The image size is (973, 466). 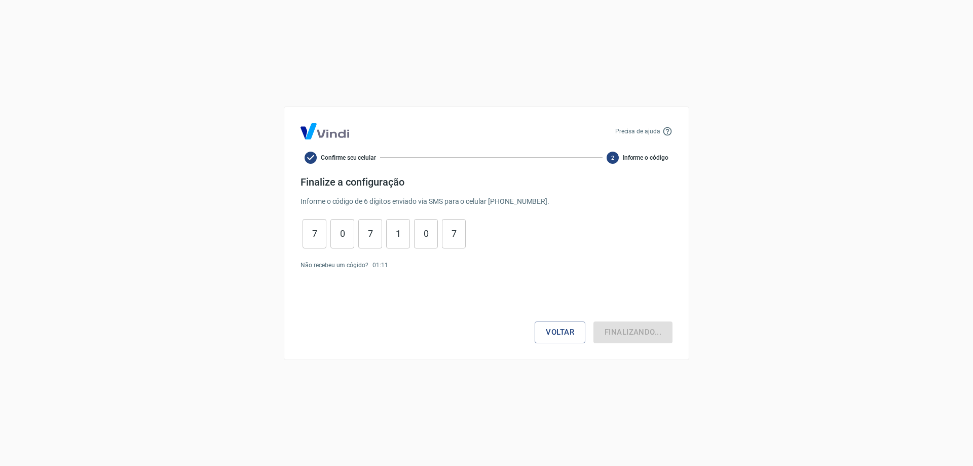 What do you see at coordinates (348, 158) in the screenshot?
I see `span: Confirme seu celular` at bounding box center [348, 158].